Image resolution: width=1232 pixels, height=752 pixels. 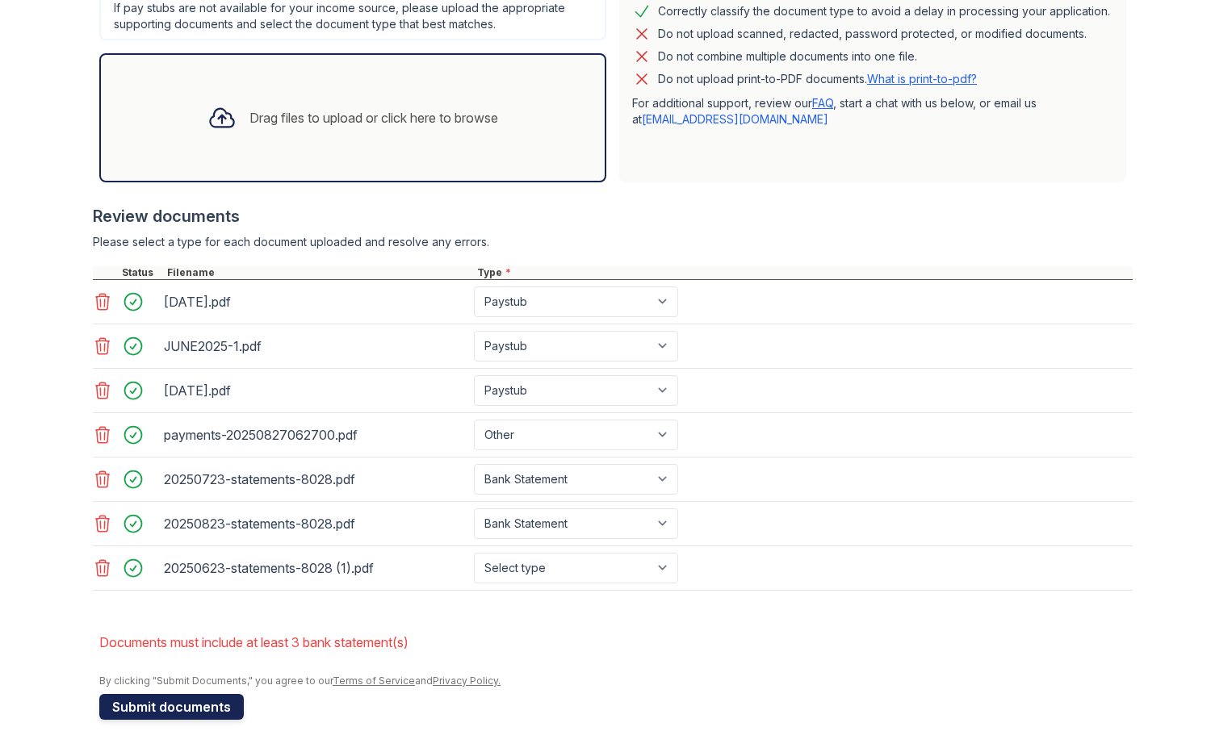 What do you see at coordinates (316, 479) in the screenshot?
I see `div: 20250723-statements-8028.pdf` at bounding box center [316, 479].